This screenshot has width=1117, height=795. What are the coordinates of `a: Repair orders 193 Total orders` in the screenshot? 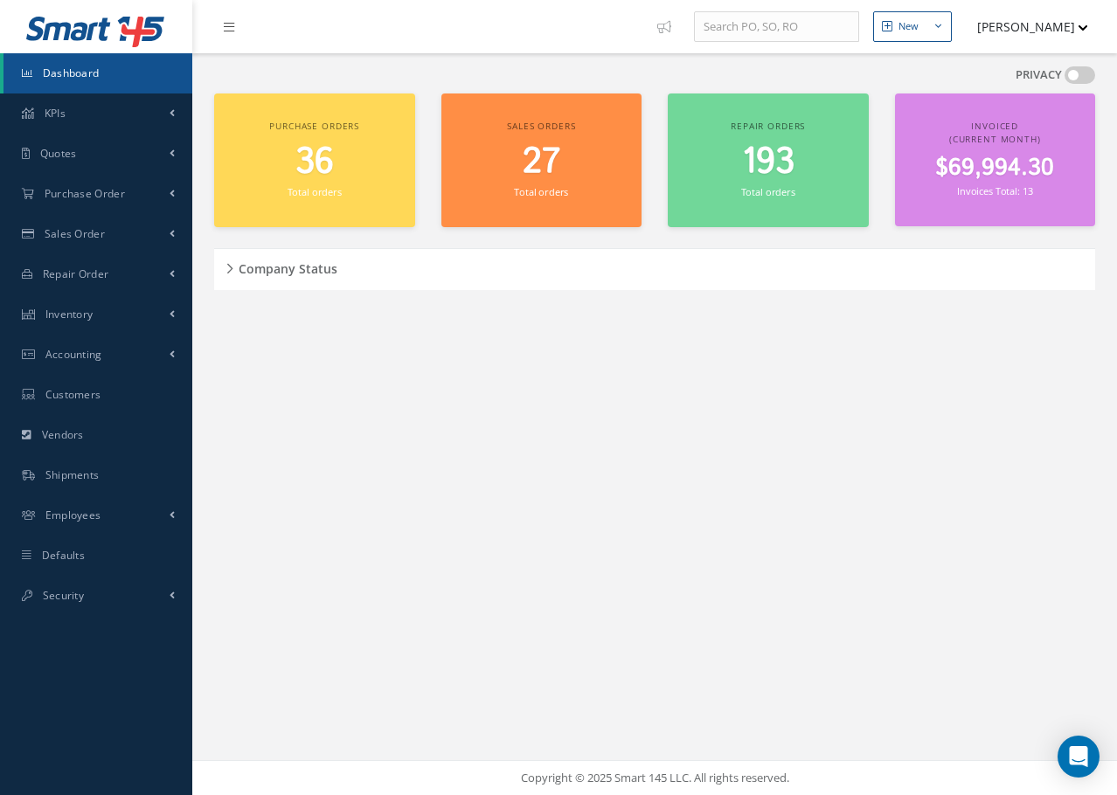 It's located at (768, 160).